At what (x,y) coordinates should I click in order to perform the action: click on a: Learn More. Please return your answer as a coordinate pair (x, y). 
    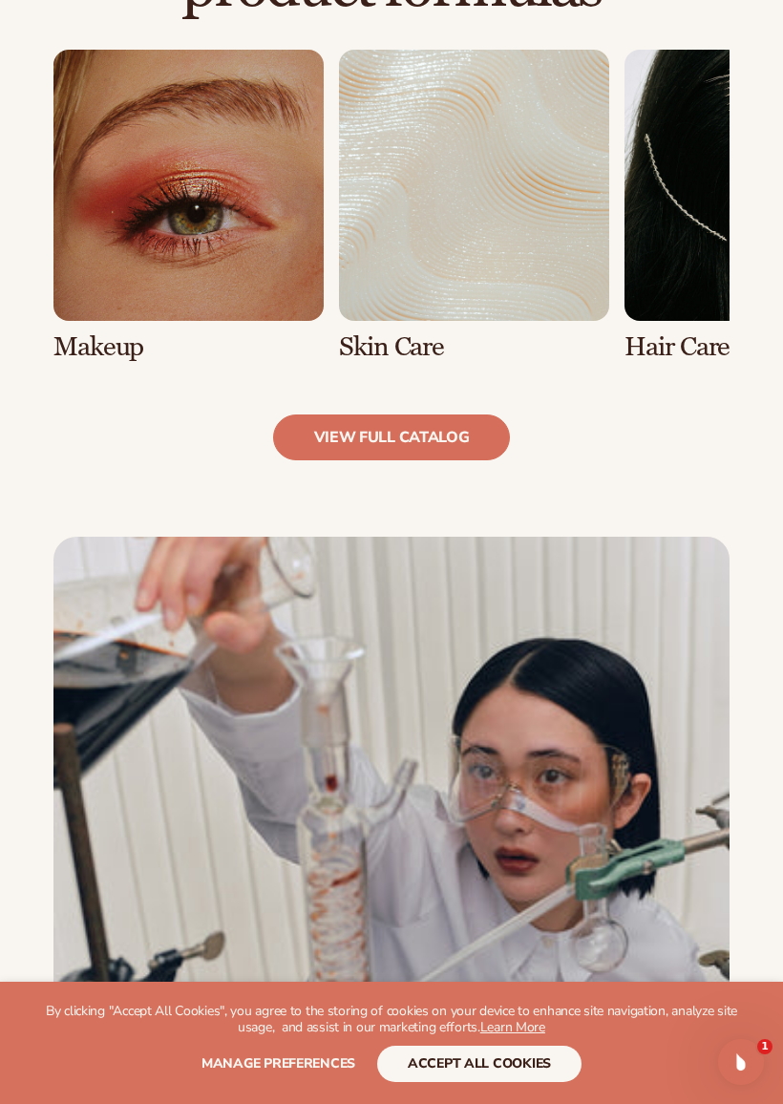
    Looking at the image, I should click on (513, 1027).